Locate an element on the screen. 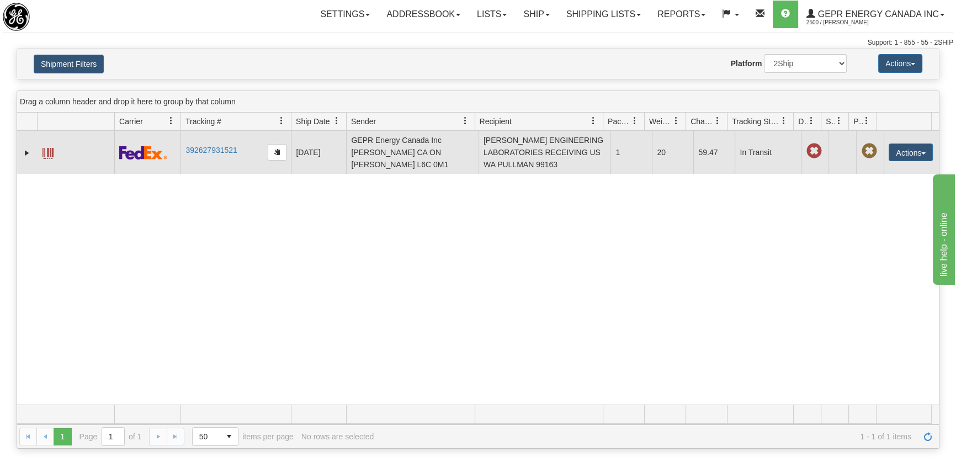 The width and height of the screenshot is (956, 457). div: Support: 1 - 855 - 55 - 2SHIP is located at coordinates (478, 42).